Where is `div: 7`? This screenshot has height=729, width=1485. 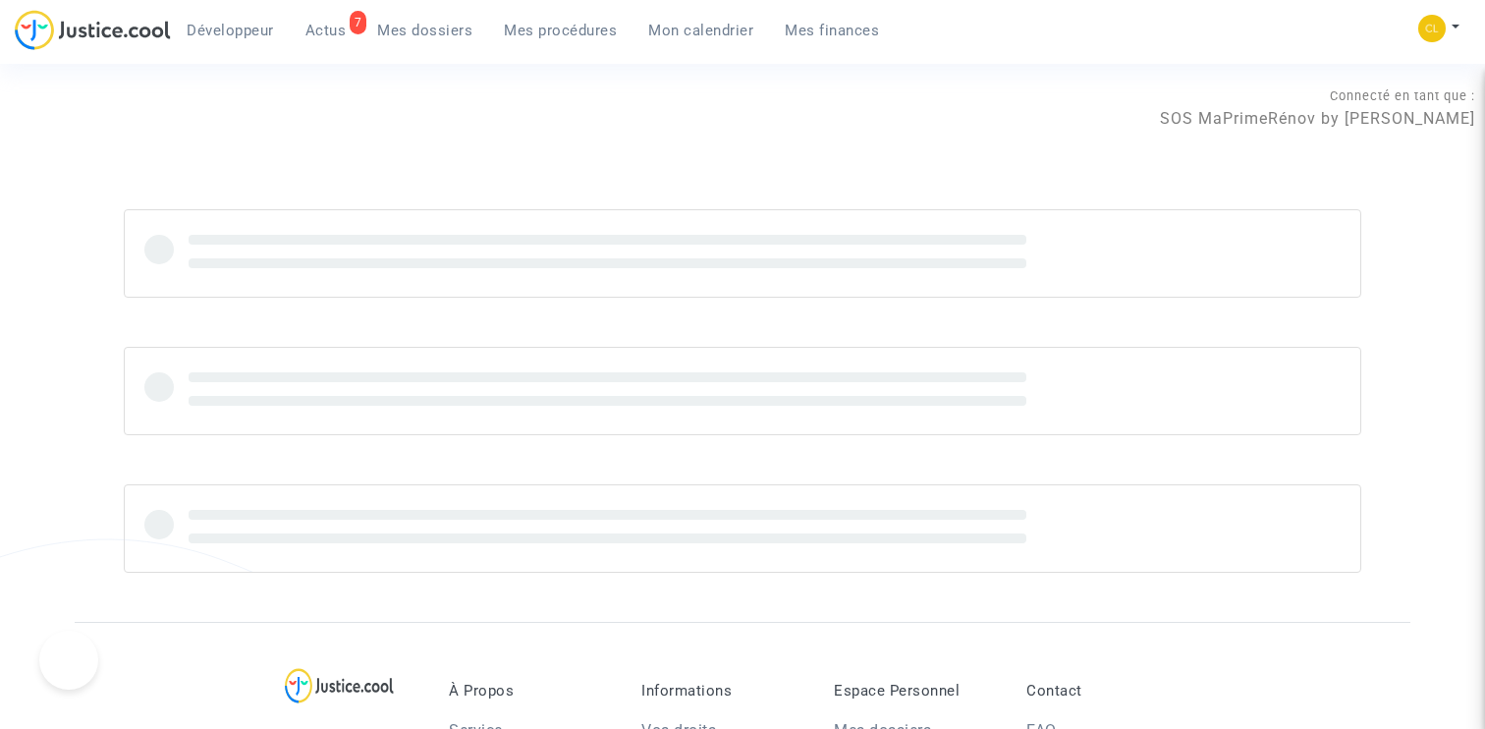 div: 7 is located at coordinates (358, 23).